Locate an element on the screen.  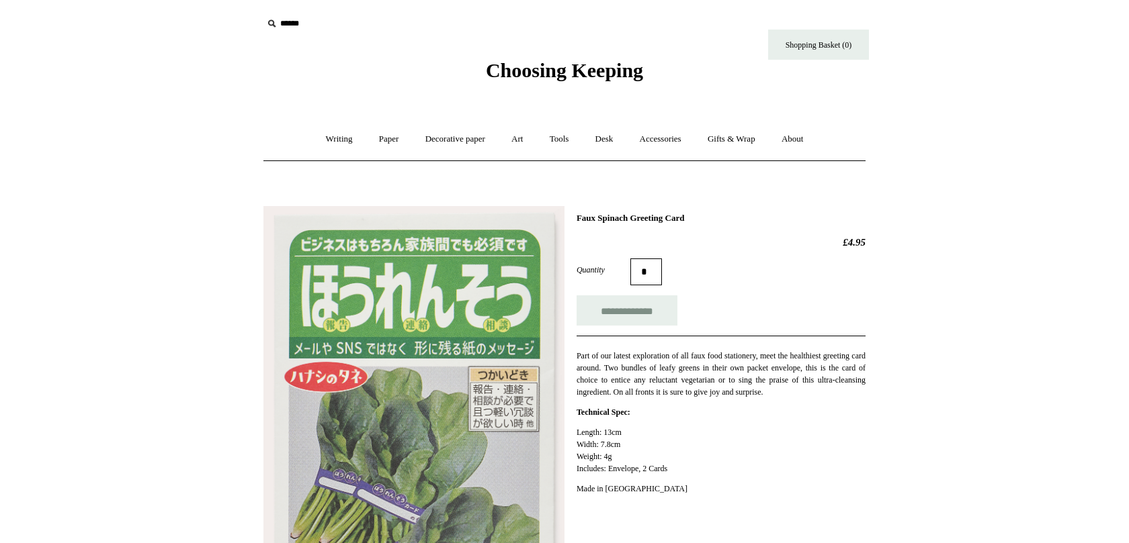
span: Choosing Keeping is located at coordinates (564, 70).